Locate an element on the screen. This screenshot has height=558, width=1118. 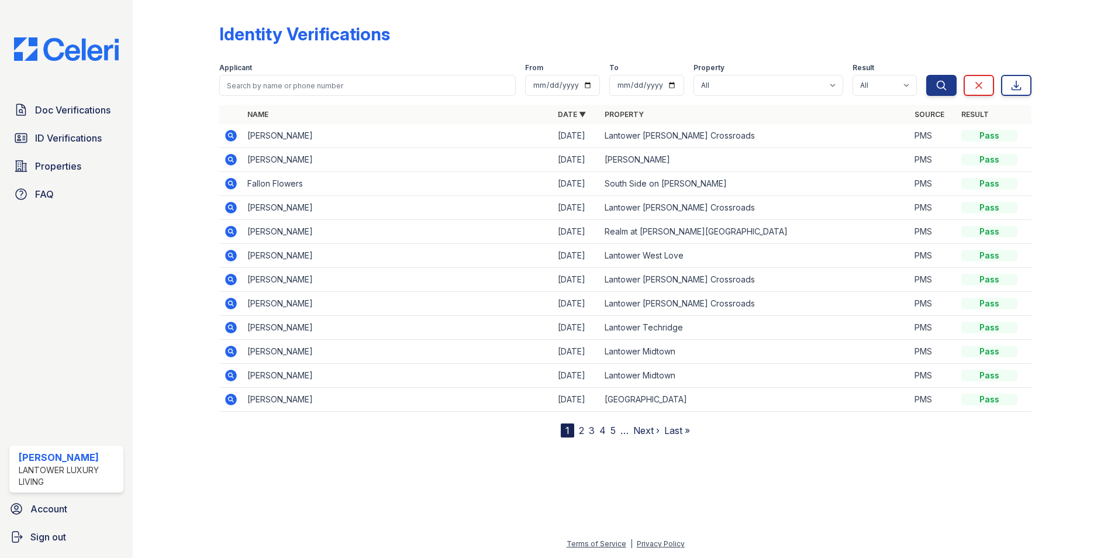
td: Lantower Techridge is located at coordinates (755, 327).